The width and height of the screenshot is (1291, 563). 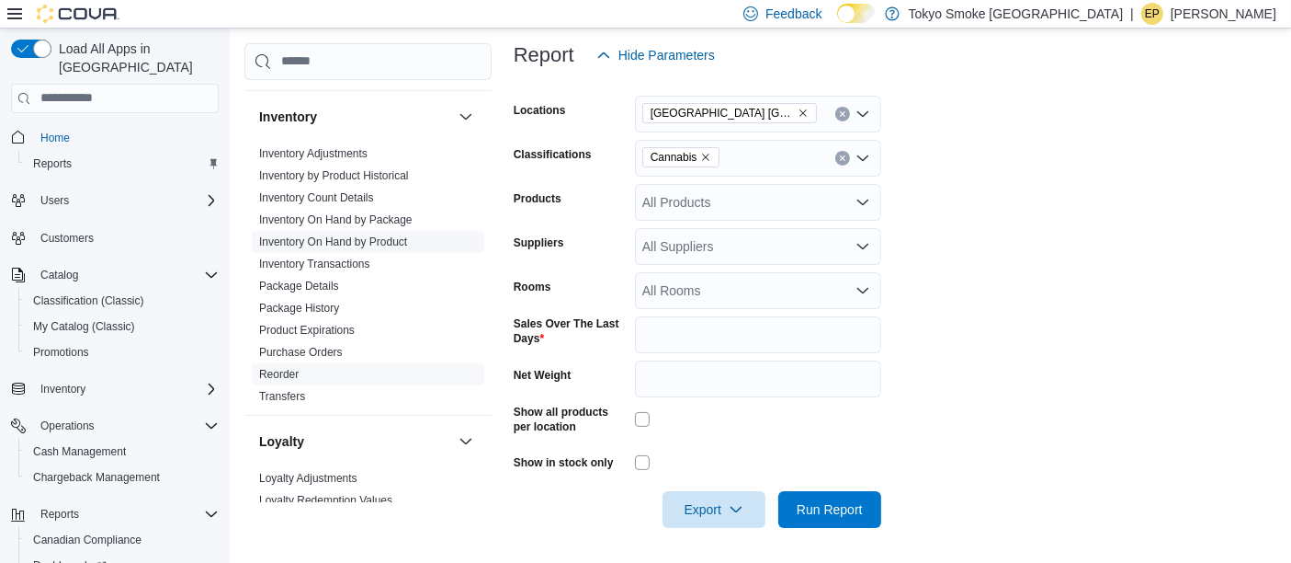 I want to click on span: Package Details, so click(x=299, y=286).